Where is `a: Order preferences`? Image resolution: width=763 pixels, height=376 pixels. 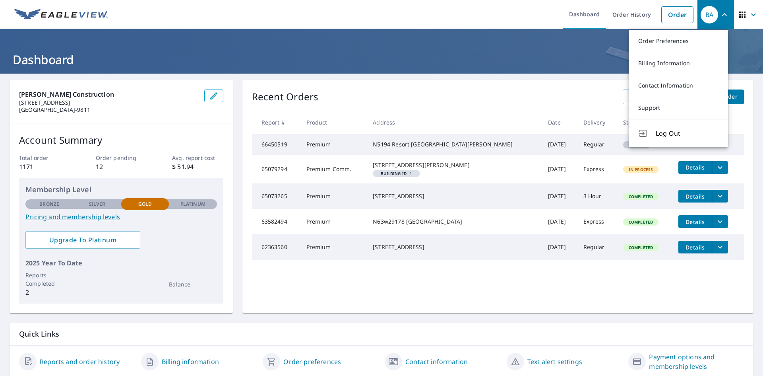
a: Order preferences is located at coordinates (312, 361).